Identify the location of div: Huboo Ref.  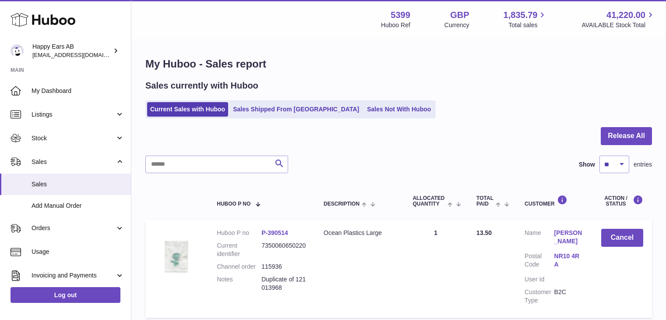
(395, 25).